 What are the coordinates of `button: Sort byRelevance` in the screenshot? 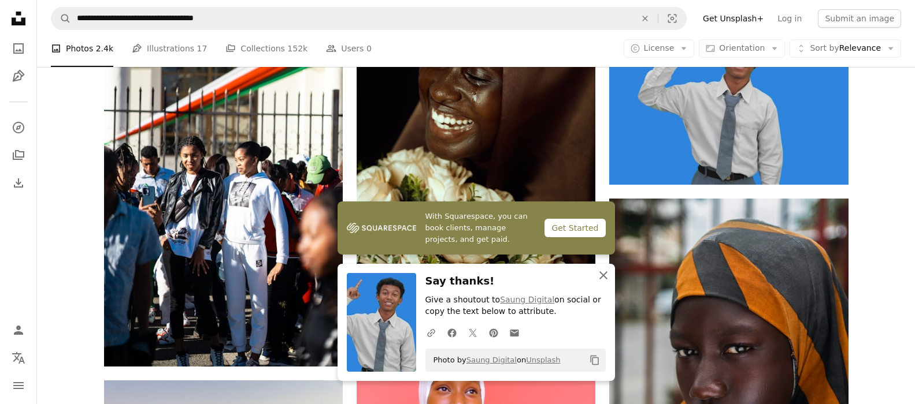 It's located at (845, 49).